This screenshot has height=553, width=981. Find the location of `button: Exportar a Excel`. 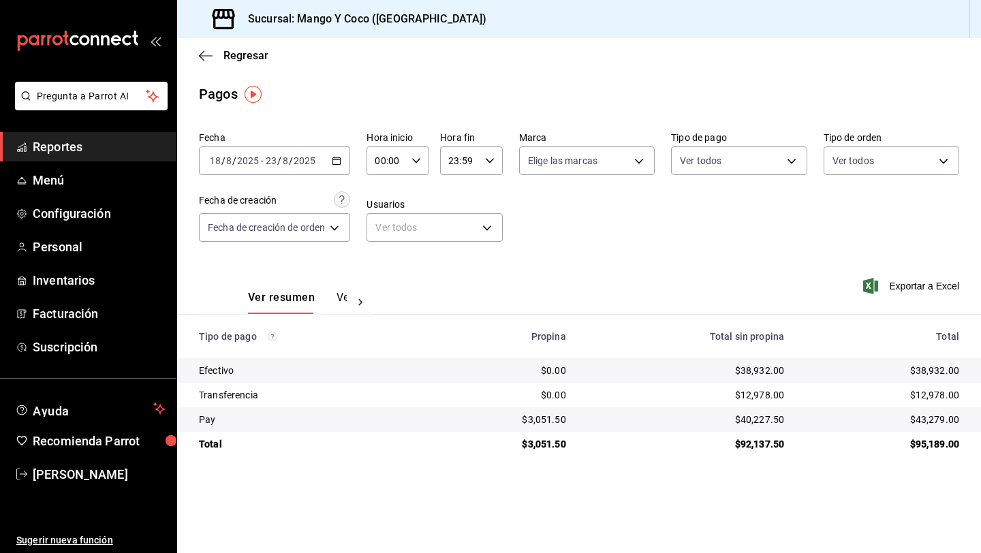

button: Exportar a Excel is located at coordinates (912, 286).